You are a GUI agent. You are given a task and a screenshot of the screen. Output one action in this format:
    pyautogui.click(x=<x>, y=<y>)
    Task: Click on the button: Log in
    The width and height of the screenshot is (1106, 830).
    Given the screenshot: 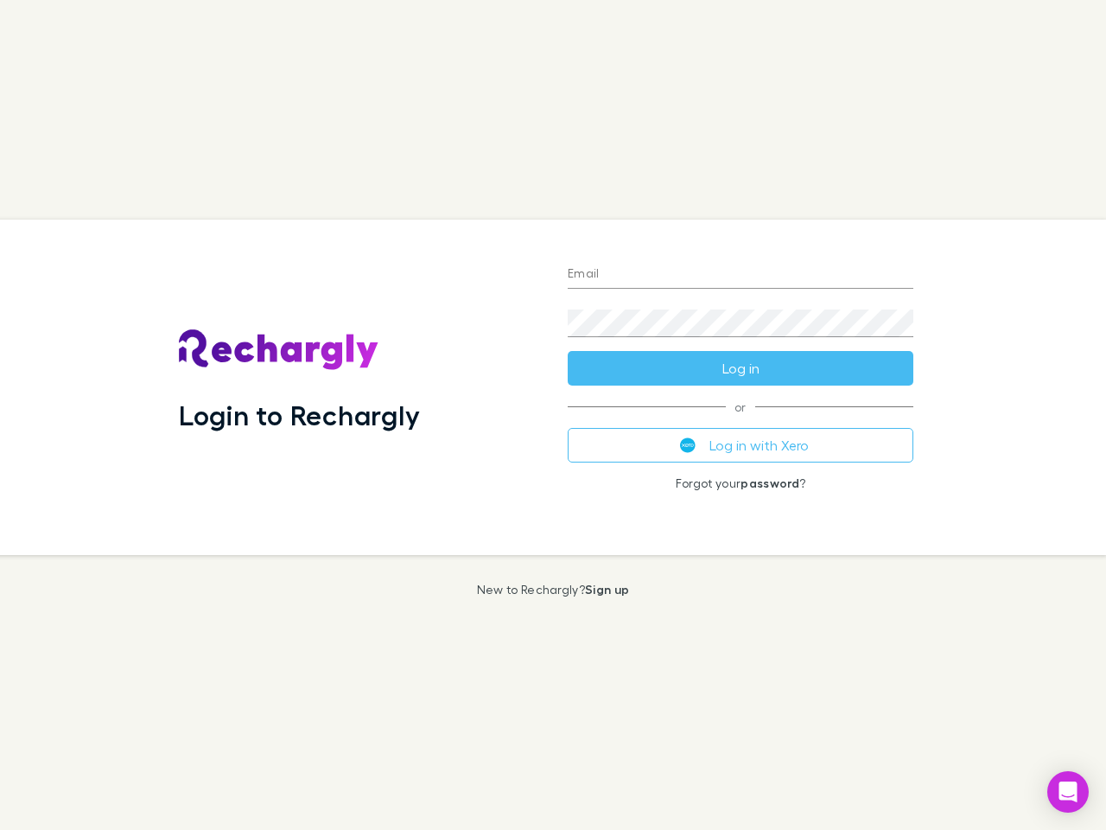 What is the action you would take?
    pyautogui.click(x=741, y=368)
    